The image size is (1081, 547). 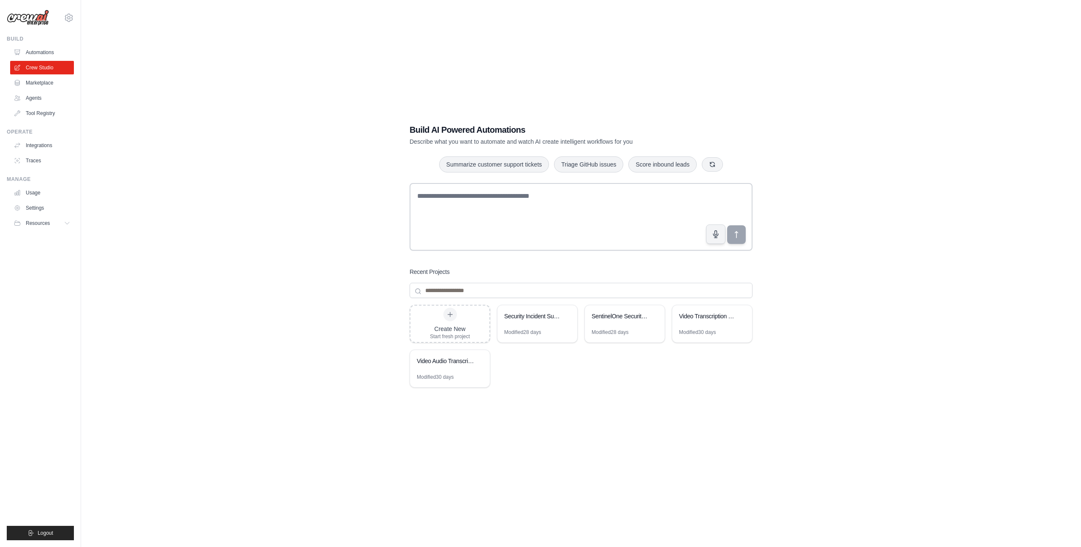 What do you see at coordinates (40, 39) in the screenshot?
I see `div: Build` at bounding box center [40, 39].